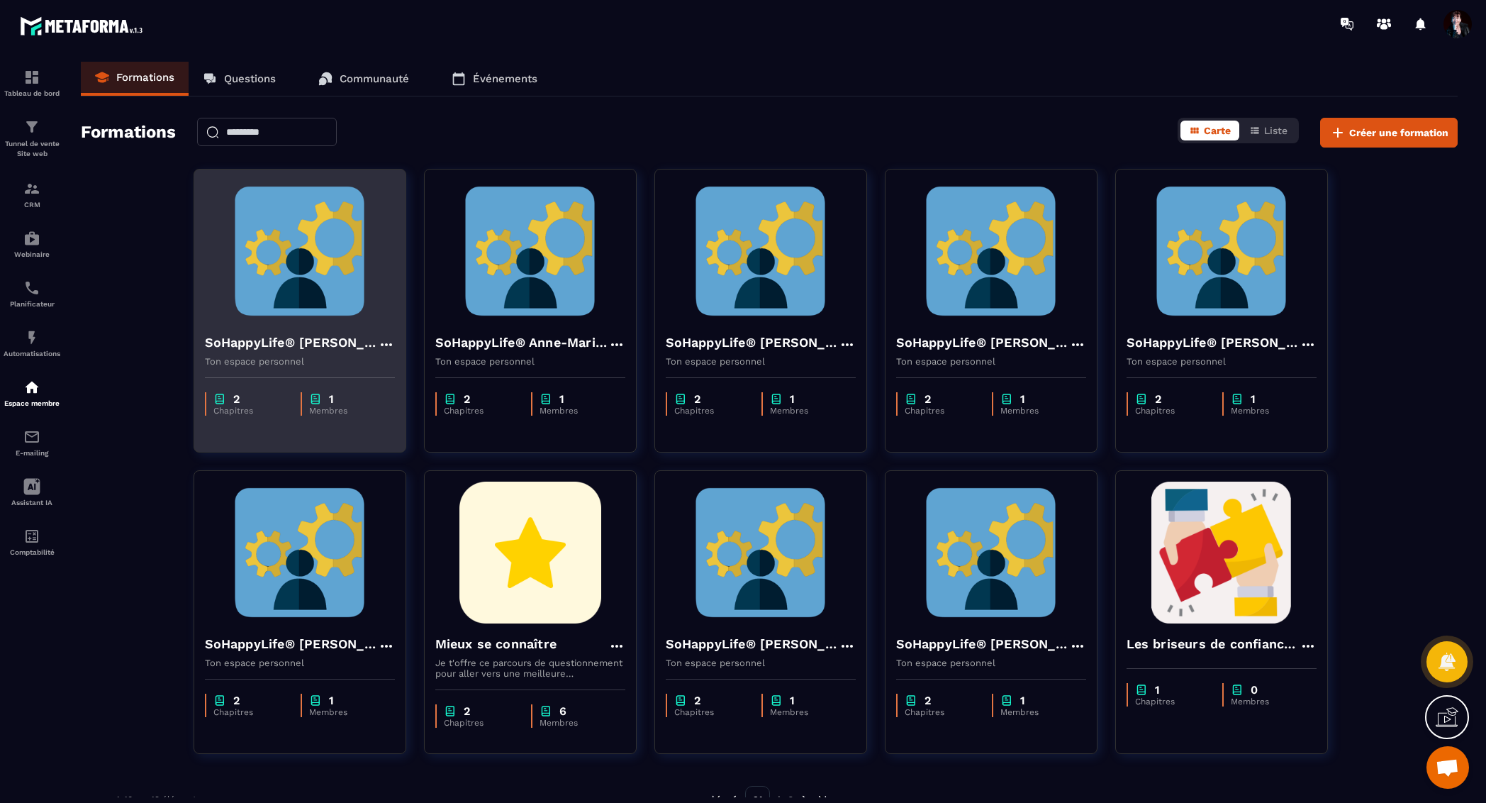 The height and width of the screenshot is (803, 1486). What do you see at coordinates (32, 194) in the screenshot?
I see `a: formationformationCRM` at bounding box center [32, 194].